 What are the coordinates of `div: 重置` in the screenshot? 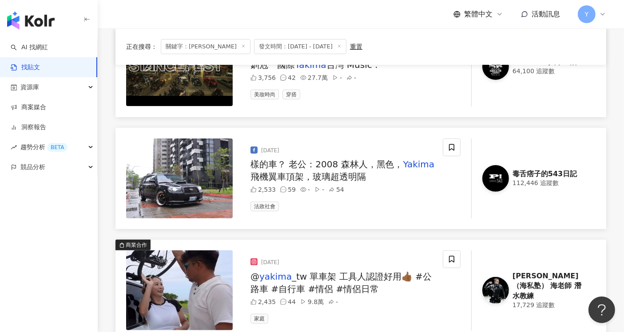 It's located at (356, 47).